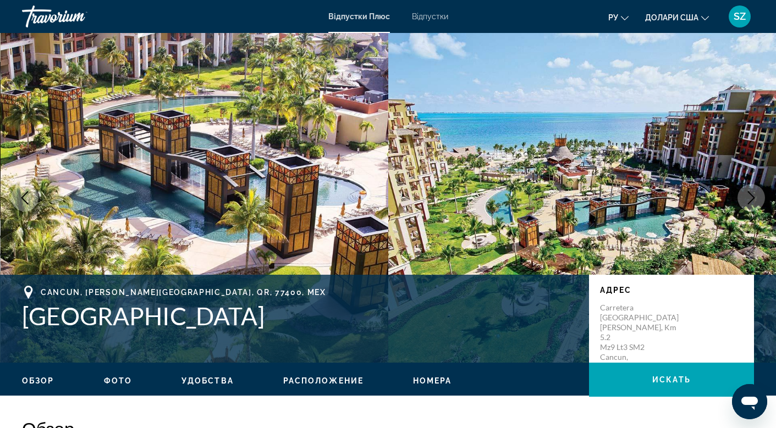 The image size is (776, 428). I want to click on button: Номера, so click(432, 381).